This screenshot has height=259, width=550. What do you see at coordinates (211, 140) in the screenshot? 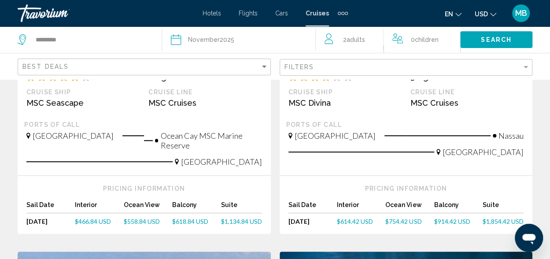
I see `span: Ocean Cay MSC Marine Reserve` at bounding box center [211, 140].